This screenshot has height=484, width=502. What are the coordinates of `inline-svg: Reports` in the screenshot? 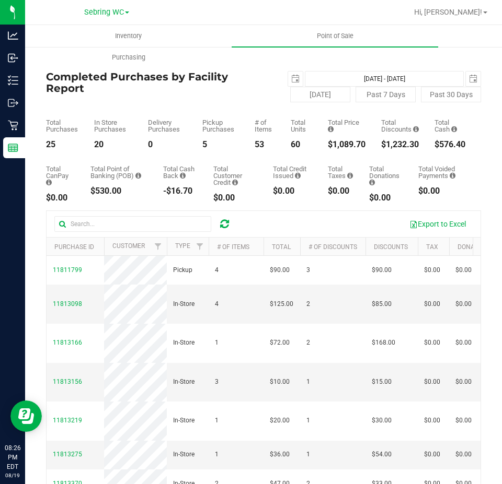 It's located at (13, 148).